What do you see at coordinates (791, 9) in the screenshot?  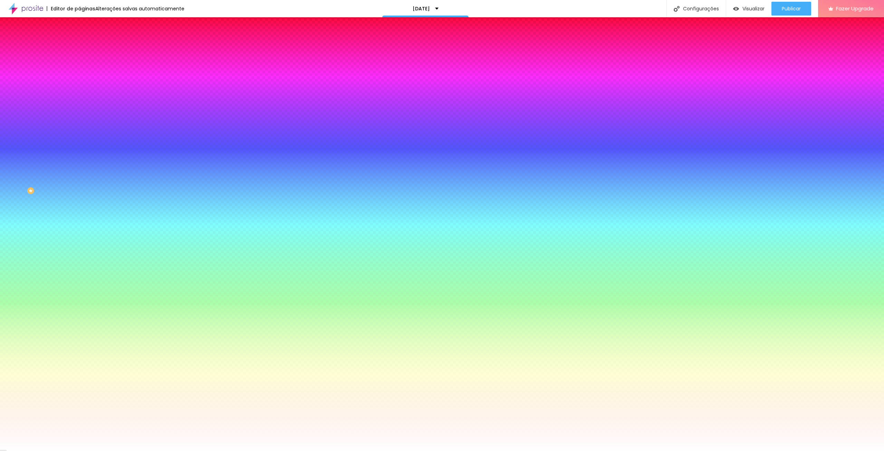 I see `button: Publicar` at bounding box center [791, 9].